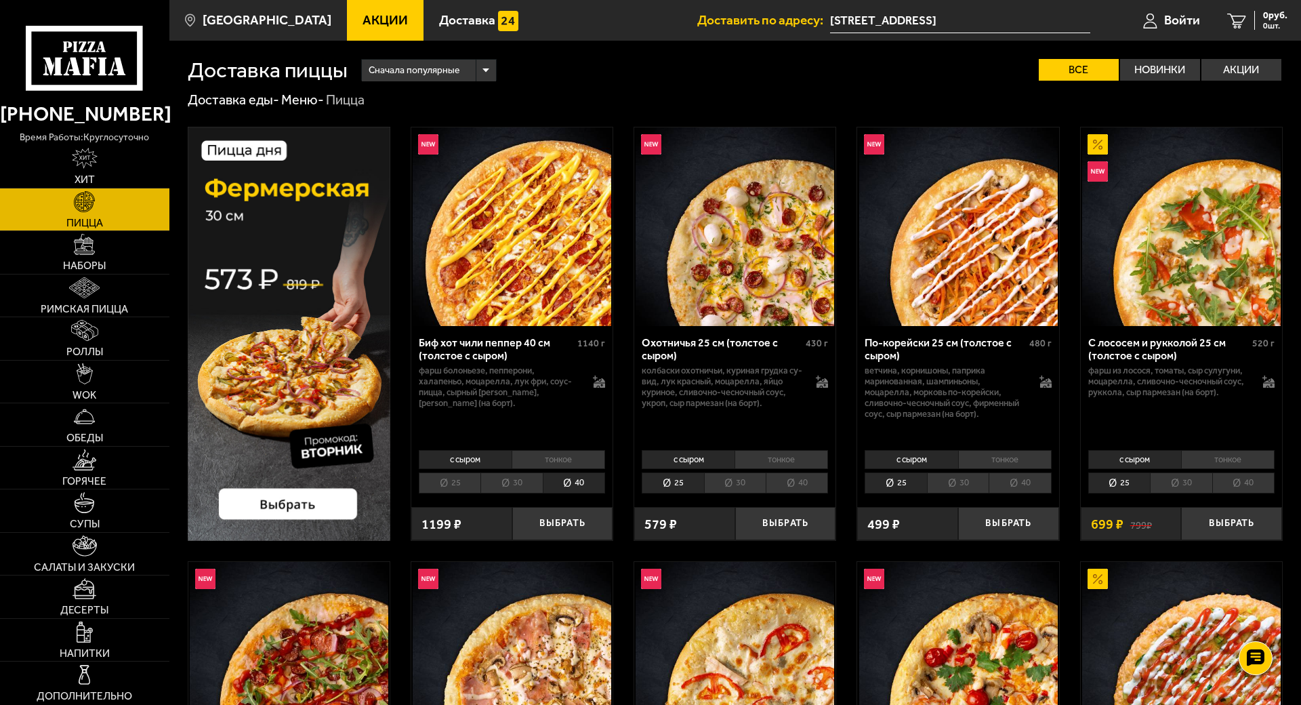  Describe the element at coordinates (345, 100) in the screenshot. I see `div: Пицца` at that location.